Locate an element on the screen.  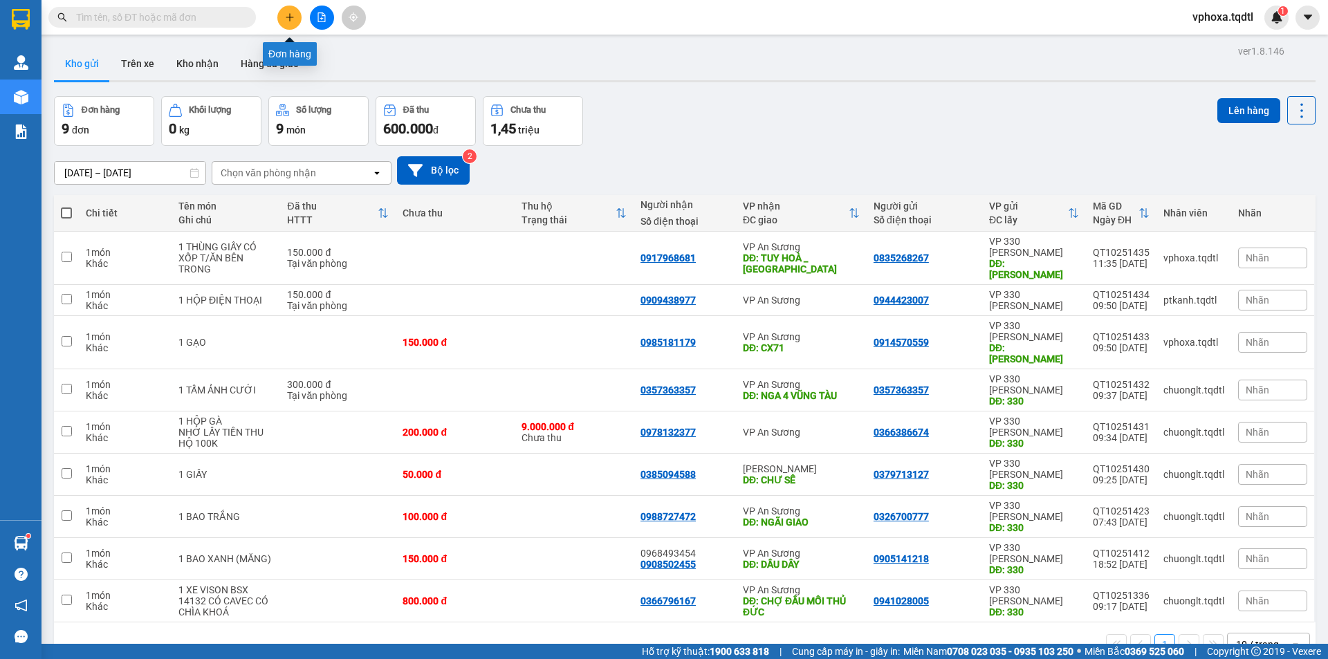
span: Miền Nam is located at coordinates (988, 651).